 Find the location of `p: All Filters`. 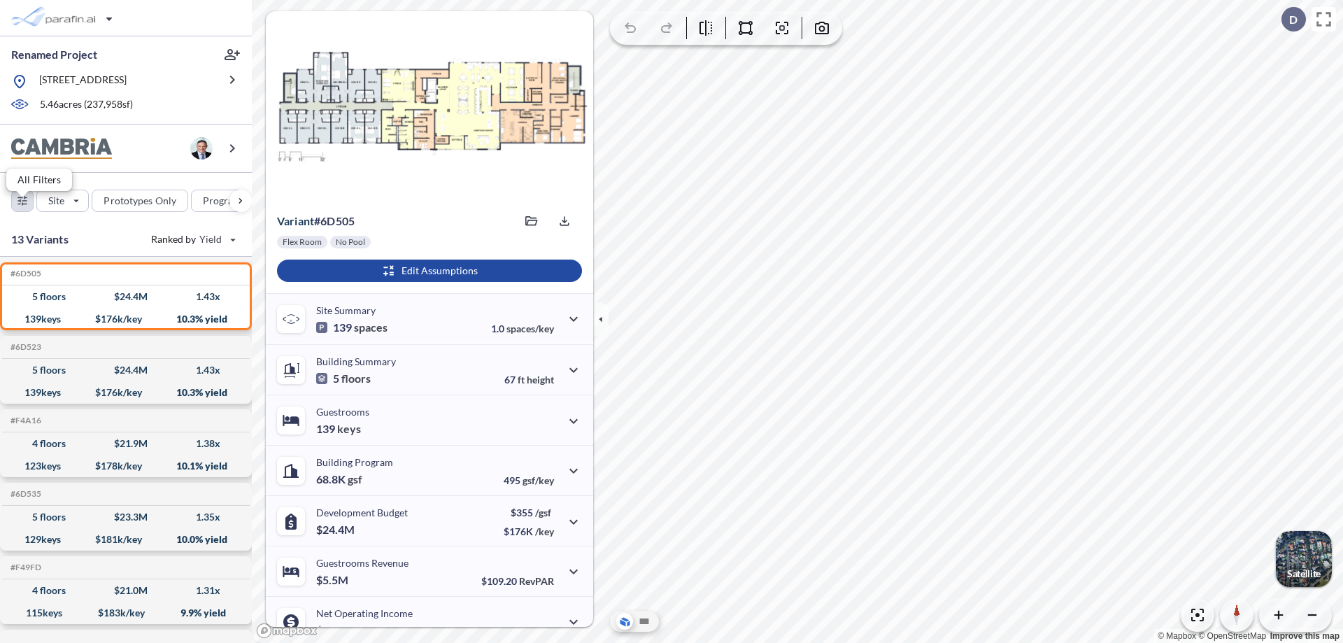

p: All Filters is located at coordinates (39, 180).